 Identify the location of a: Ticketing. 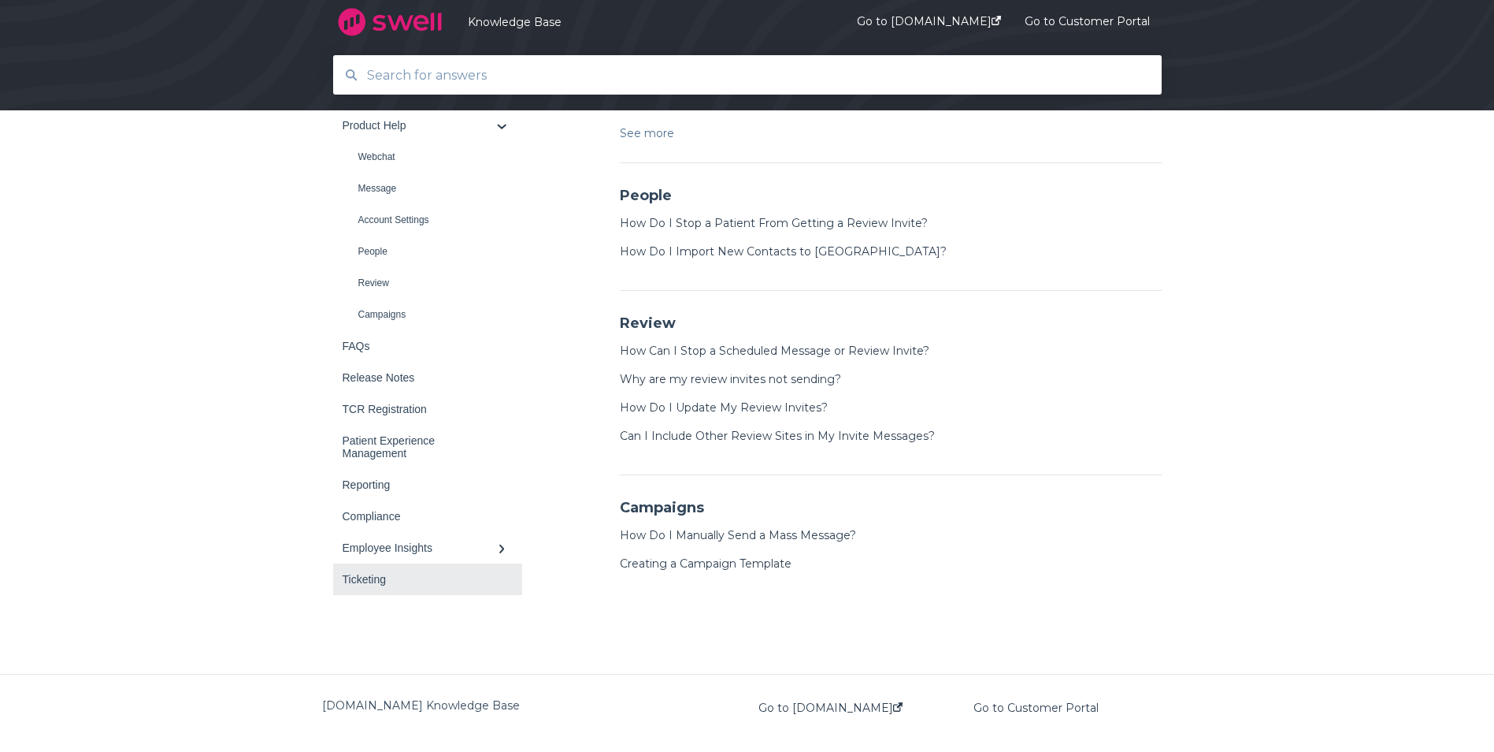
(428, 579).